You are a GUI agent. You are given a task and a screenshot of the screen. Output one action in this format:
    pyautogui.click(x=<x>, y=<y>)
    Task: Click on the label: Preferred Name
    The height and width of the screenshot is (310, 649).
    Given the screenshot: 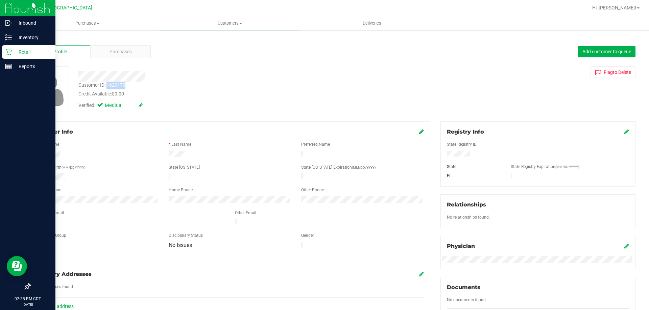 What is the action you would take?
    pyautogui.click(x=315, y=145)
    